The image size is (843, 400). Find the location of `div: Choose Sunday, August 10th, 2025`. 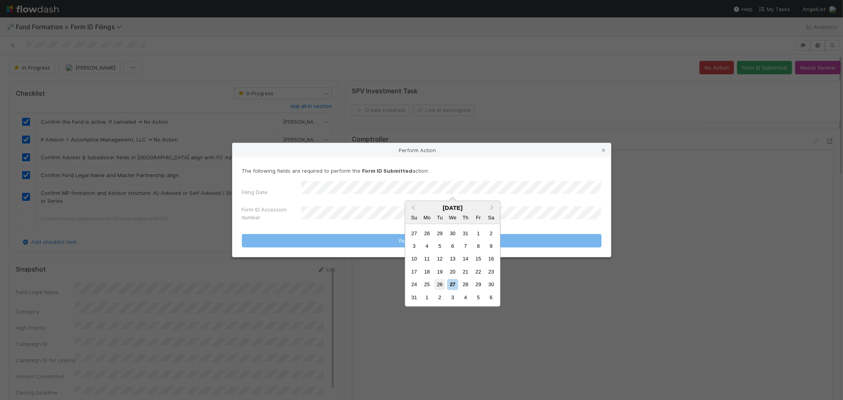

div: Choose Sunday, August 10th, 2025 is located at coordinates (414, 258).